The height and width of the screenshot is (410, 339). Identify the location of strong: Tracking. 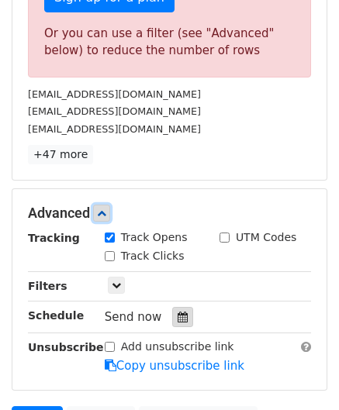
(54, 238).